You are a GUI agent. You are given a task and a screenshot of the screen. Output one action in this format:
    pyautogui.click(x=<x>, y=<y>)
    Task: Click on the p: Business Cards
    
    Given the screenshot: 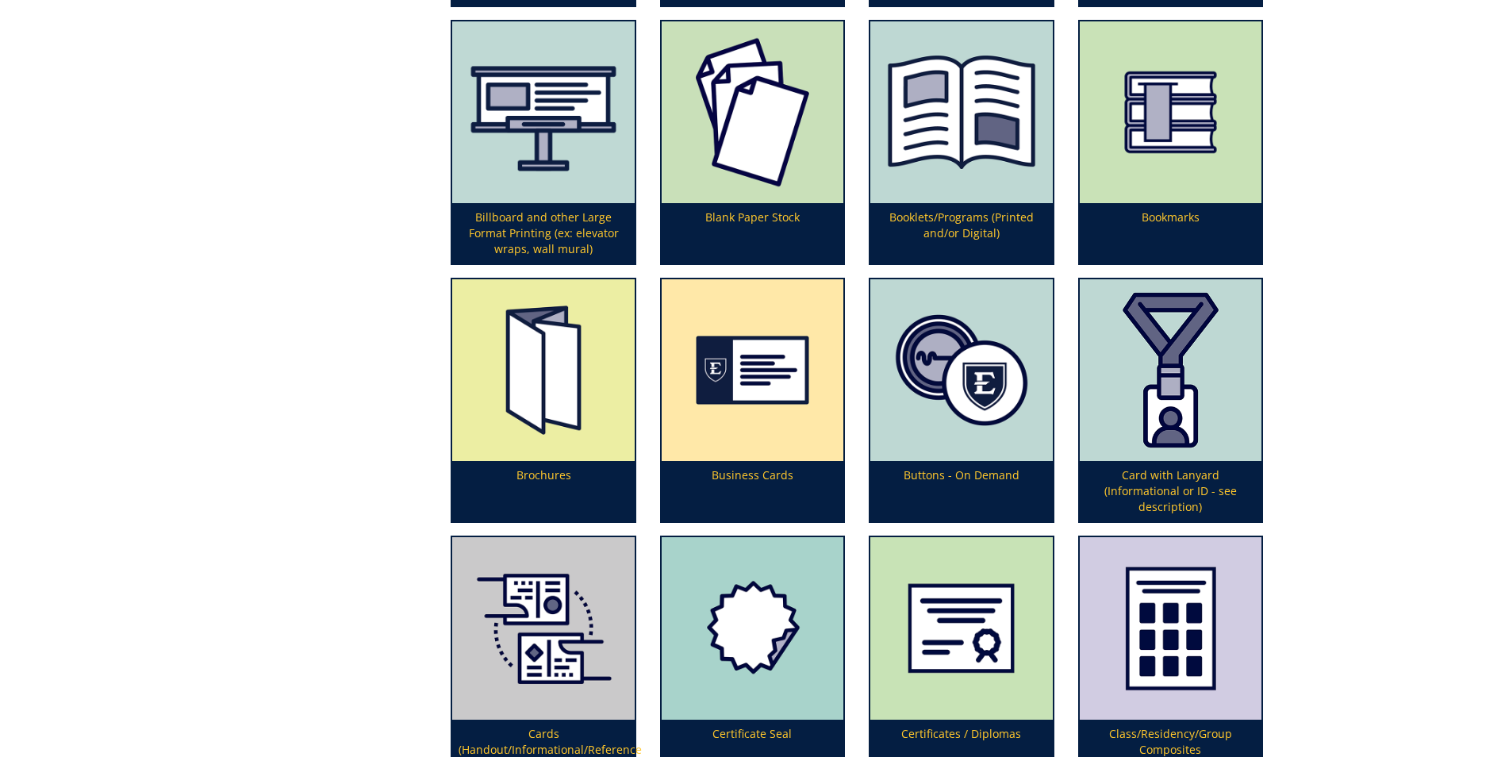 What is the action you would take?
    pyautogui.click(x=752, y=491)
    